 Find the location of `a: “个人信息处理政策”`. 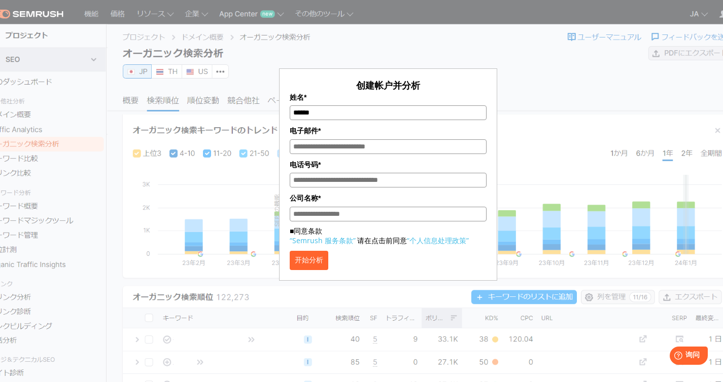

a: “个人信息处理政策” is located at coordinates (438, 240).